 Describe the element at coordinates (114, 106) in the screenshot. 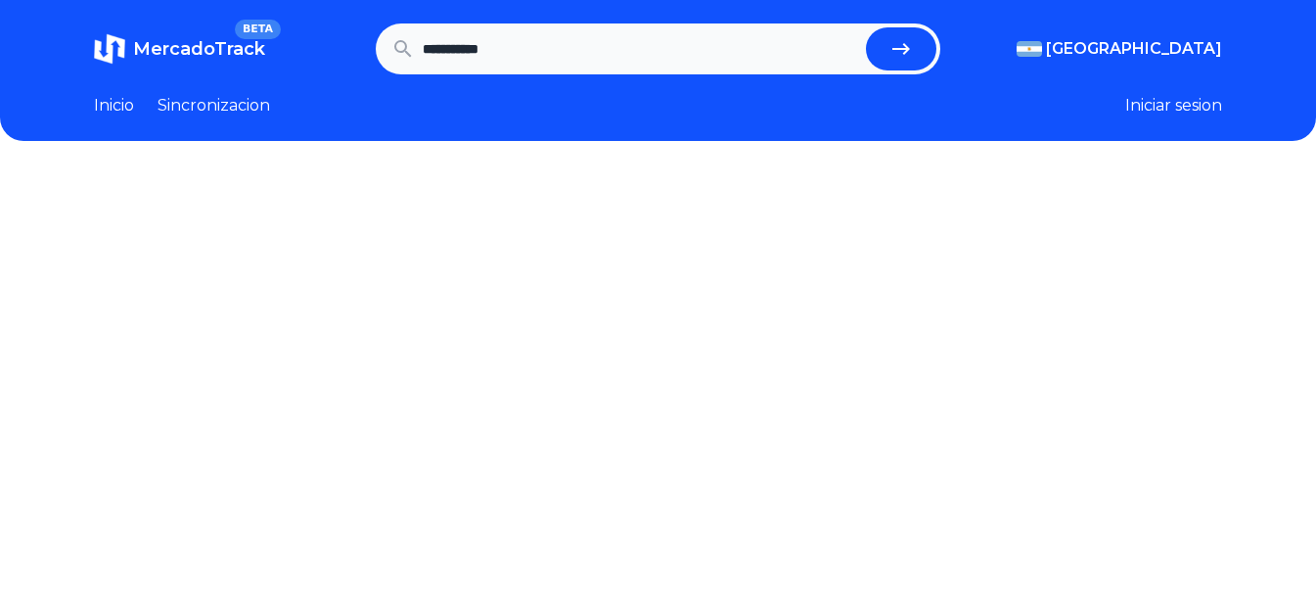

I see `a: Inicio` at that location.